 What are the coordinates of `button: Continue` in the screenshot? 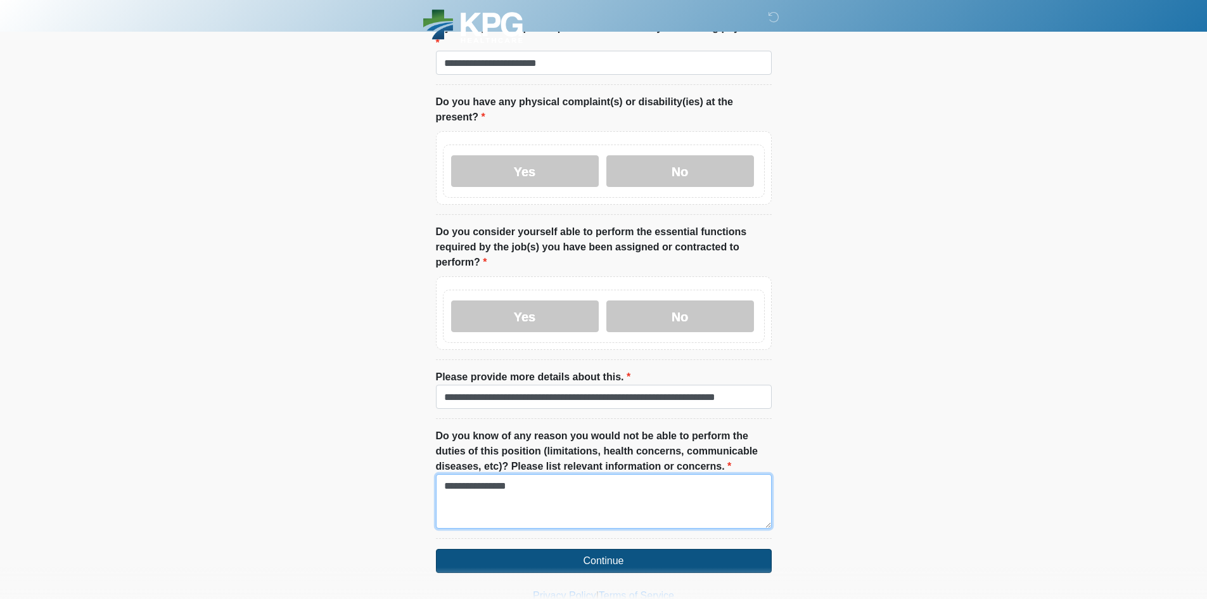 It's located at (604, 561).